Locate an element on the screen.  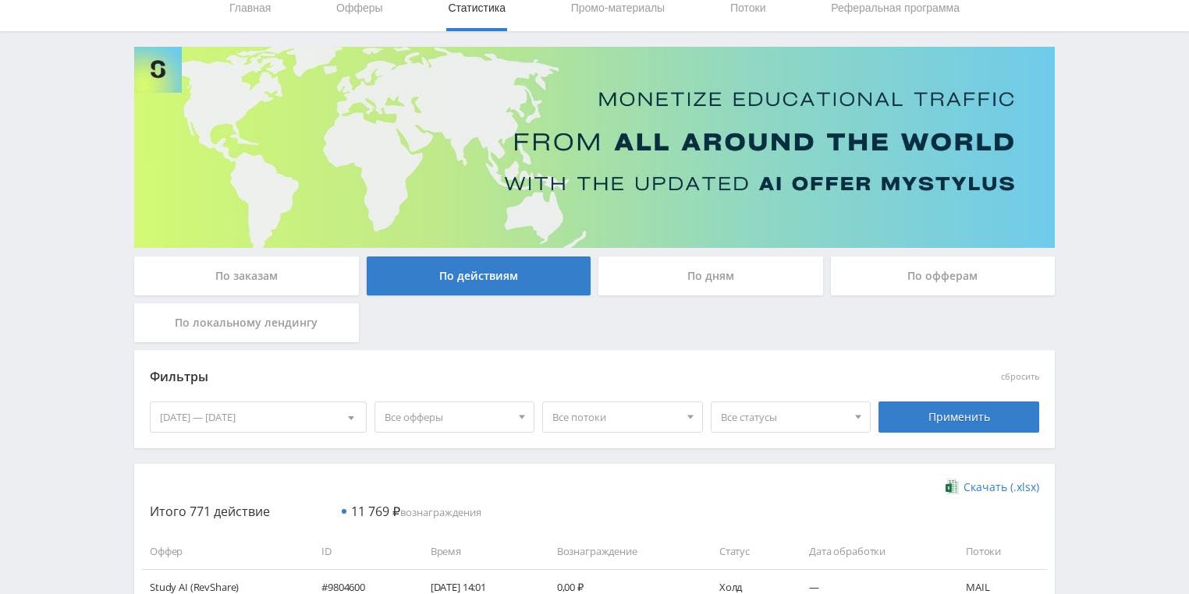
td: Дата обработки is located at coordinates (871, 551).